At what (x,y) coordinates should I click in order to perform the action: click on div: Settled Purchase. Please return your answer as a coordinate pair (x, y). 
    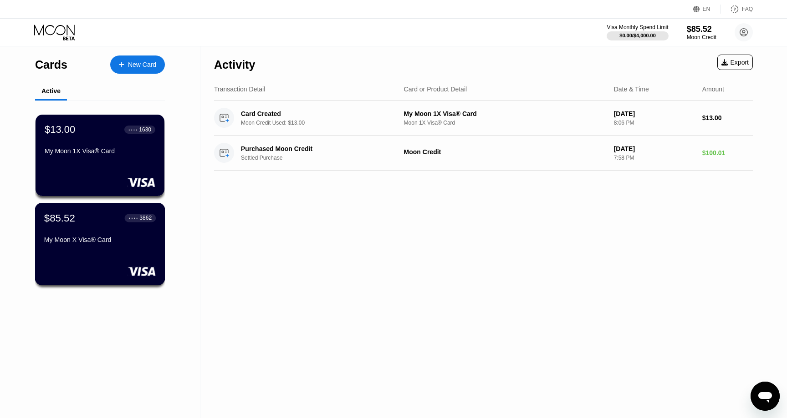
    Looking at the image, I should click on (323, 158).